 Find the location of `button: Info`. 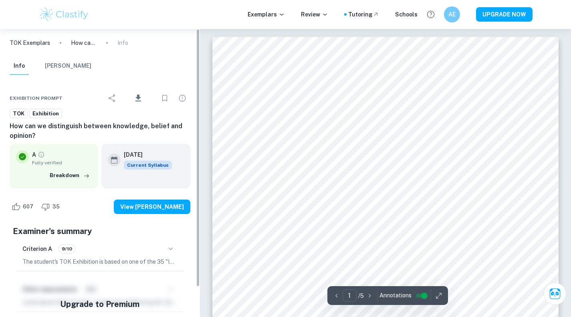

button: Info is located at coordinates (19, 66).